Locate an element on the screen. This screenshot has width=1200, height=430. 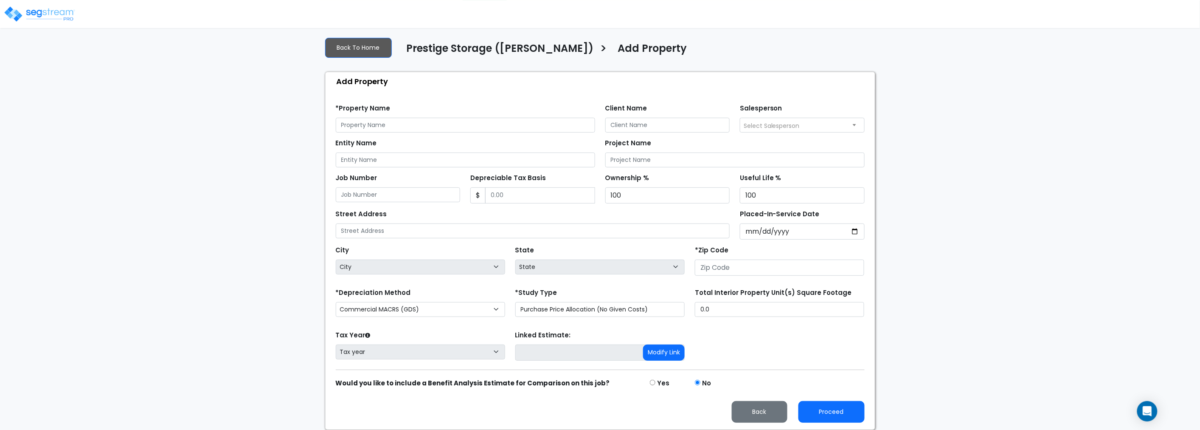
label: *Property Name is located at coordinates (363, 108).